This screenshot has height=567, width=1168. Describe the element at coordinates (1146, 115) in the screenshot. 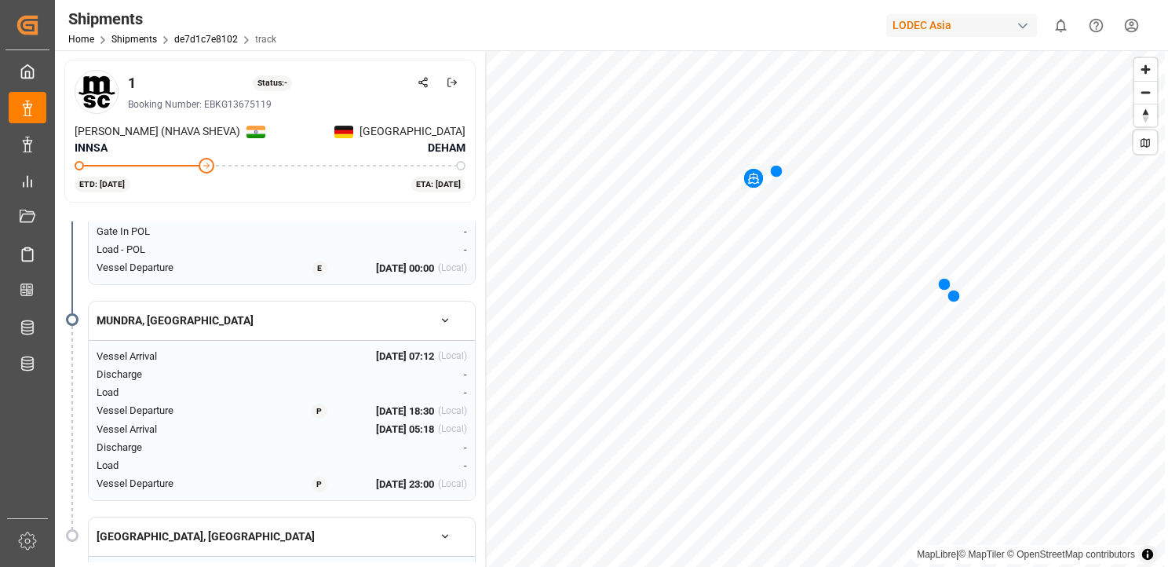

I see `button: Reset bearing to north` at that location.